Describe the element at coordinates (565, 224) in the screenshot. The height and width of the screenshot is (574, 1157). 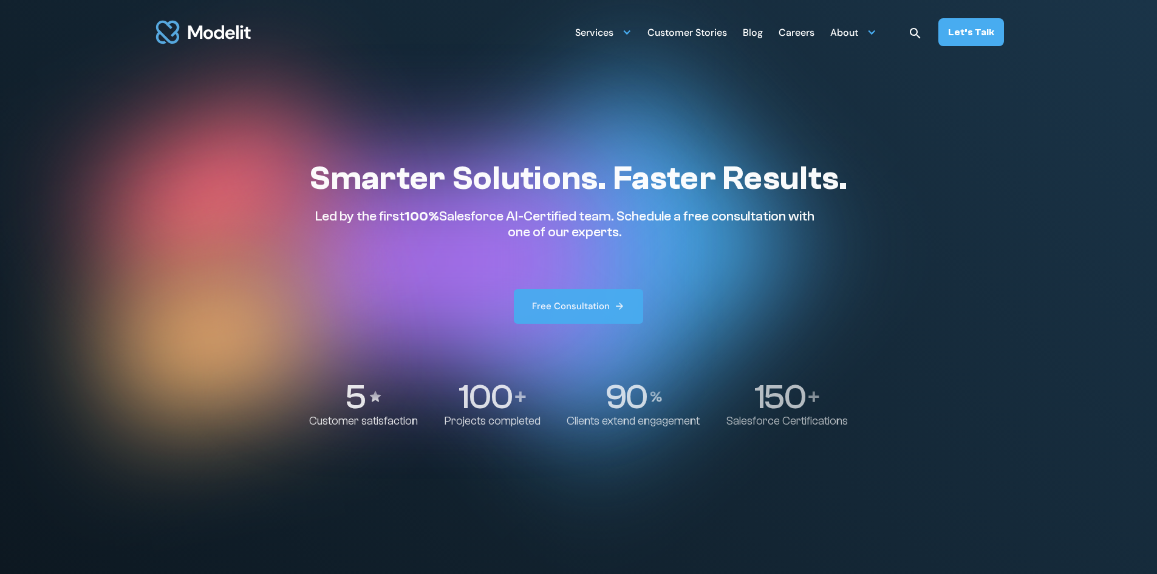
I see `p: Led by the first Salesforce AI-Certified team. Schedule a free consultation with one of our experts.` at that location.